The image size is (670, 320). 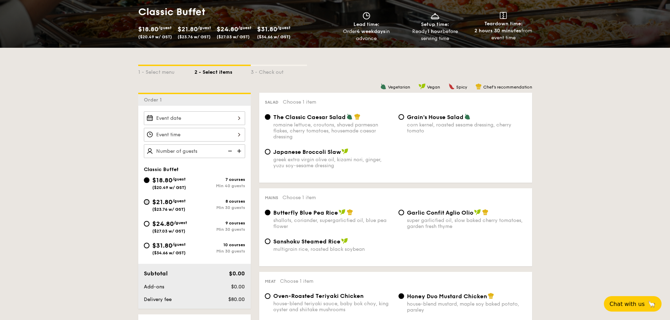 I want to click on span: Chef's recommendation, so click(x=508, y=87).